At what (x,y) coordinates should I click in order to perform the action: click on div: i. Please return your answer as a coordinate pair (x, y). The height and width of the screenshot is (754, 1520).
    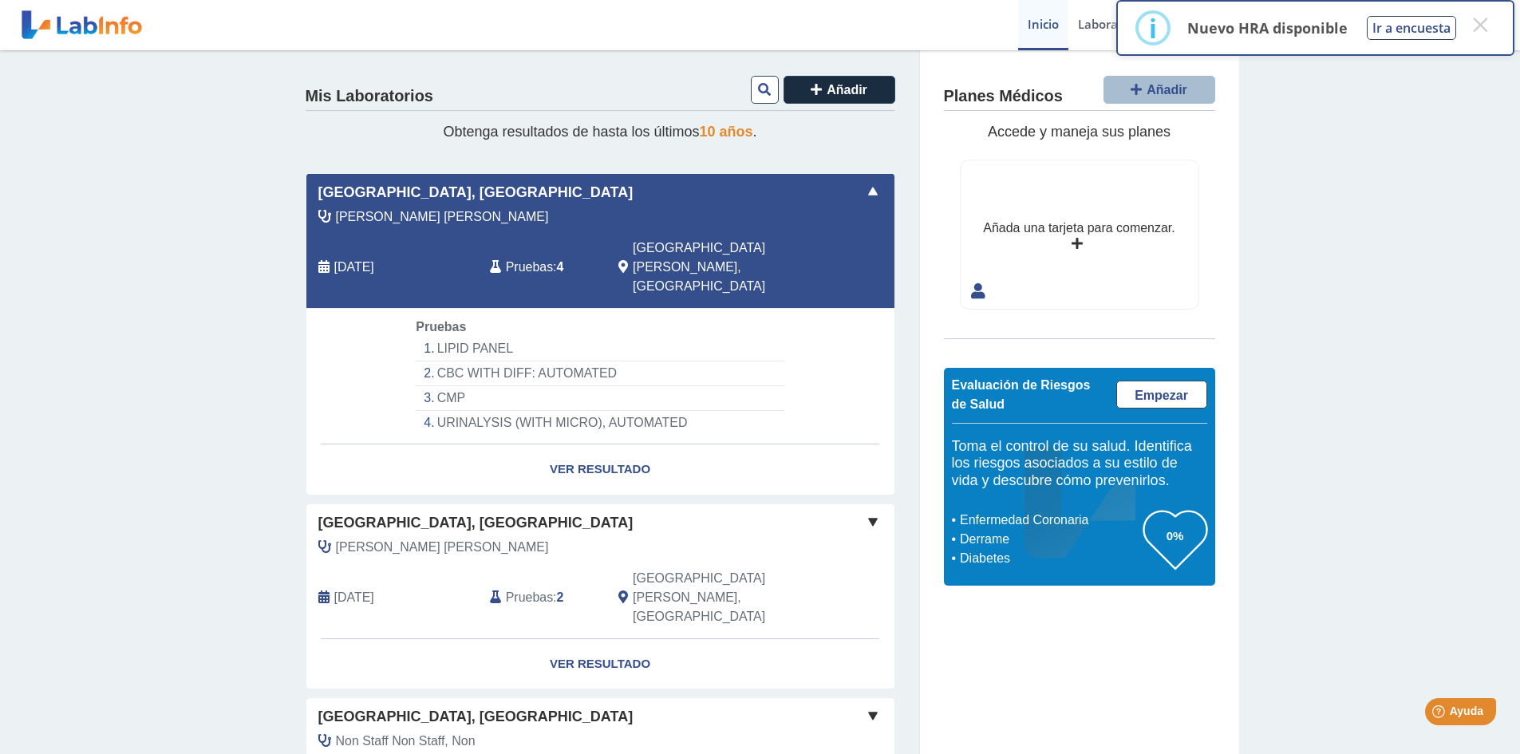
    Looking at the image, I should click on (1153, 28).